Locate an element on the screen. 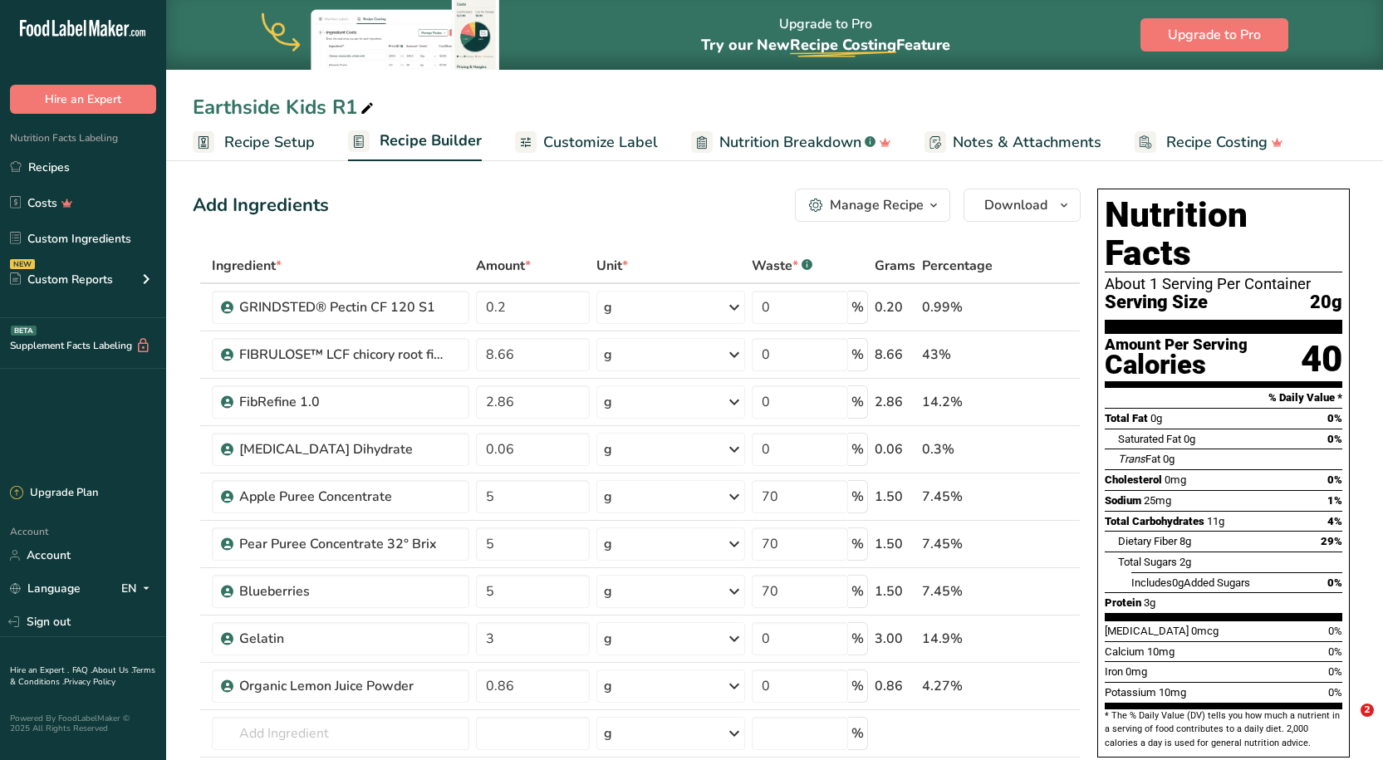 Image resolution: width=1383 pixels, height=760 pixels. button: Manage Recipe is located at coordinates (872, 205).